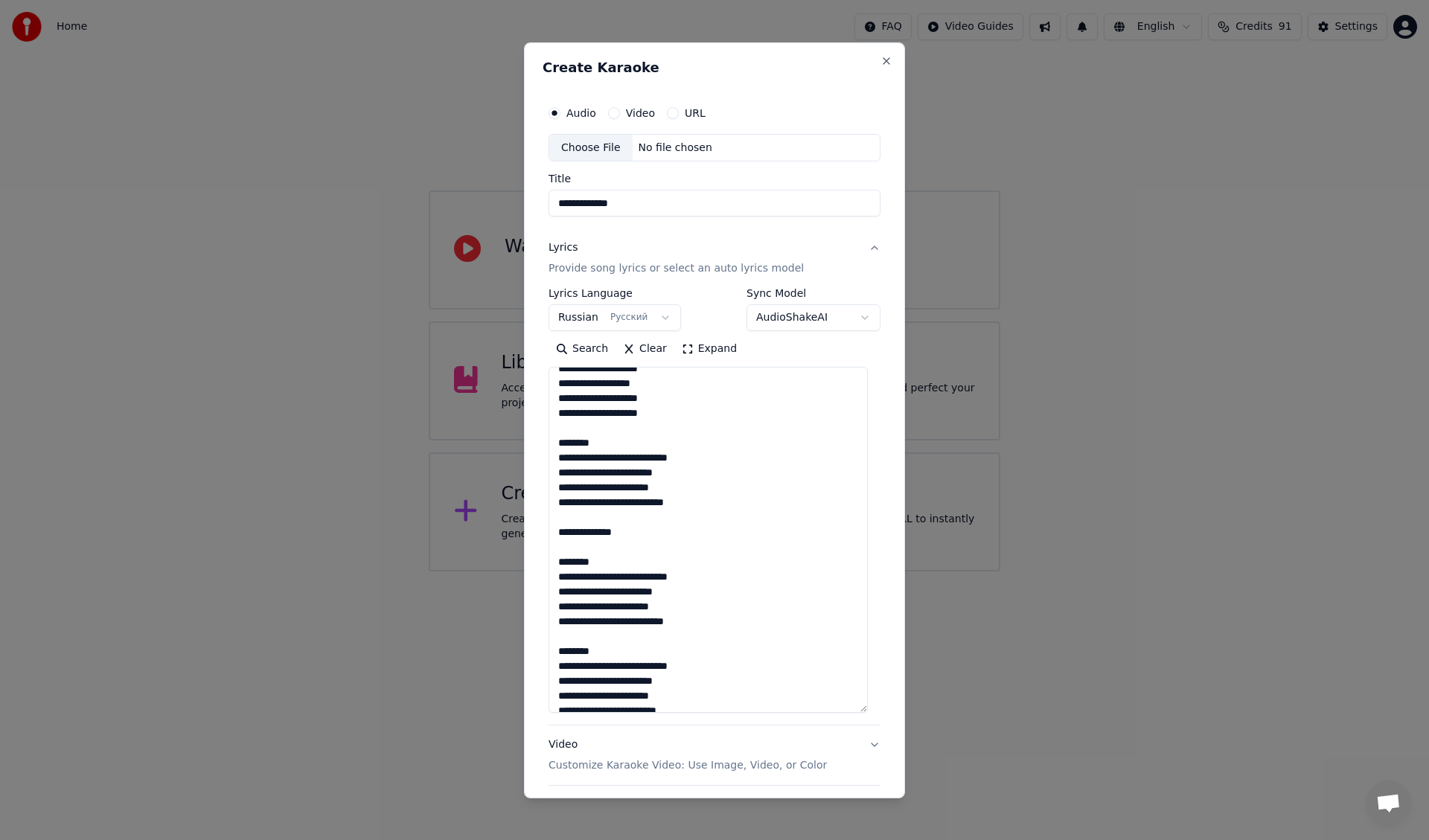  I want to click on label: Video, so click(640, 113).